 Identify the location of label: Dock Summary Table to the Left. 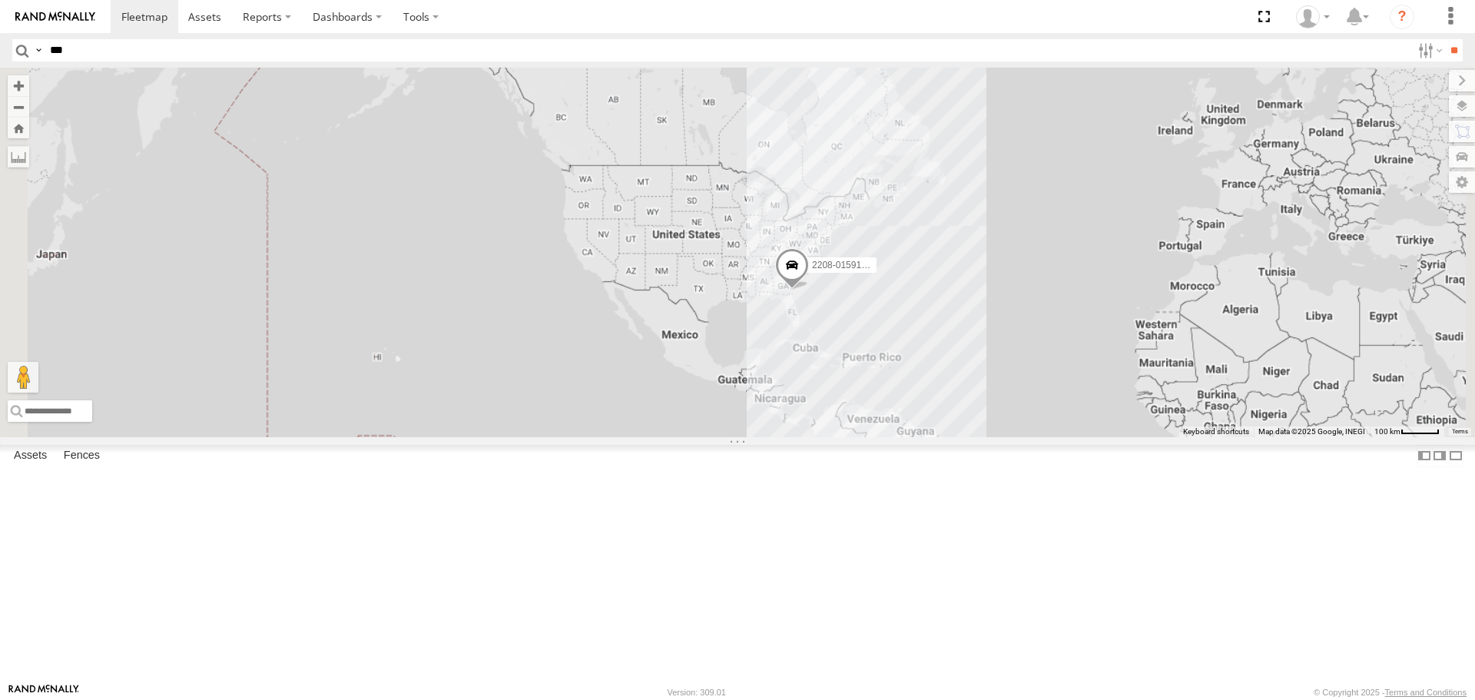
(1424, 455).